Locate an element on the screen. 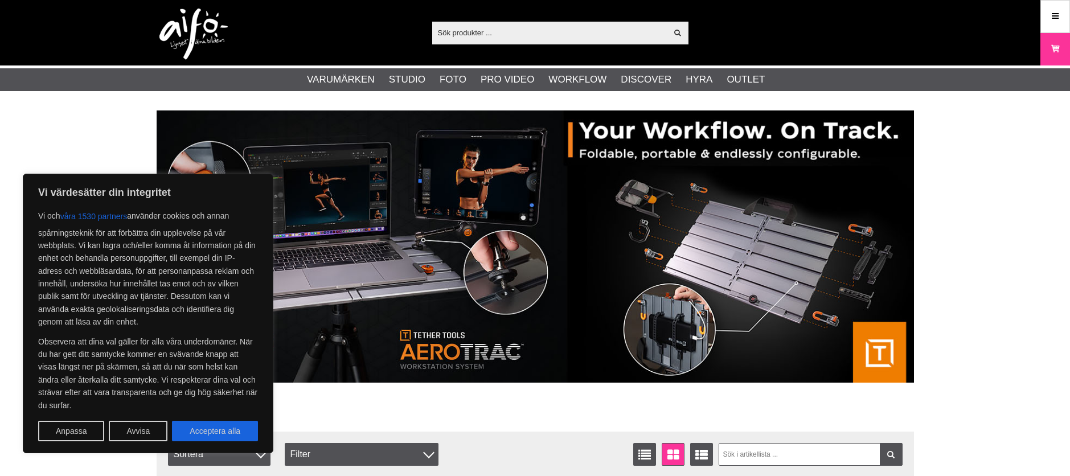 This screenshot has width=1070, height=476. a: Annons:007 banner-header-aerotrac-1390x500.jpg is located at coordinates (535, 246).